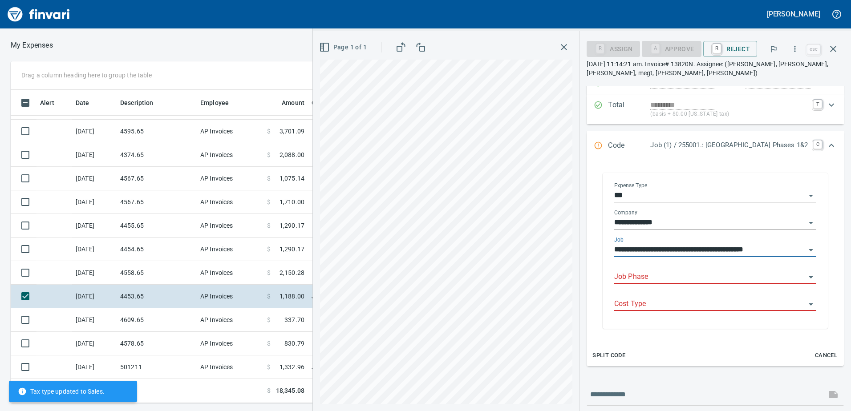 The height and width of the screenshot is (411, 851). What do you see at coordinates (157, 131) in the screenshot?
I see `td: 4595.65` at bounding box center [157, 131].